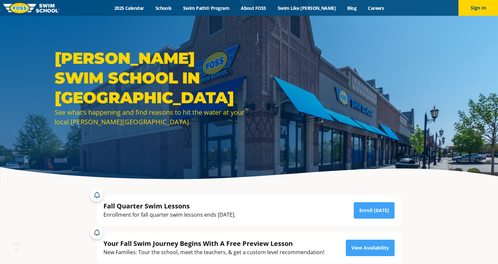  What do you see at coordinates (214, 244) in the screenshot?
I see `div: Your Fall Swim Journey Begins With A Free Preview Lesson` at bounding box center [214, 244].